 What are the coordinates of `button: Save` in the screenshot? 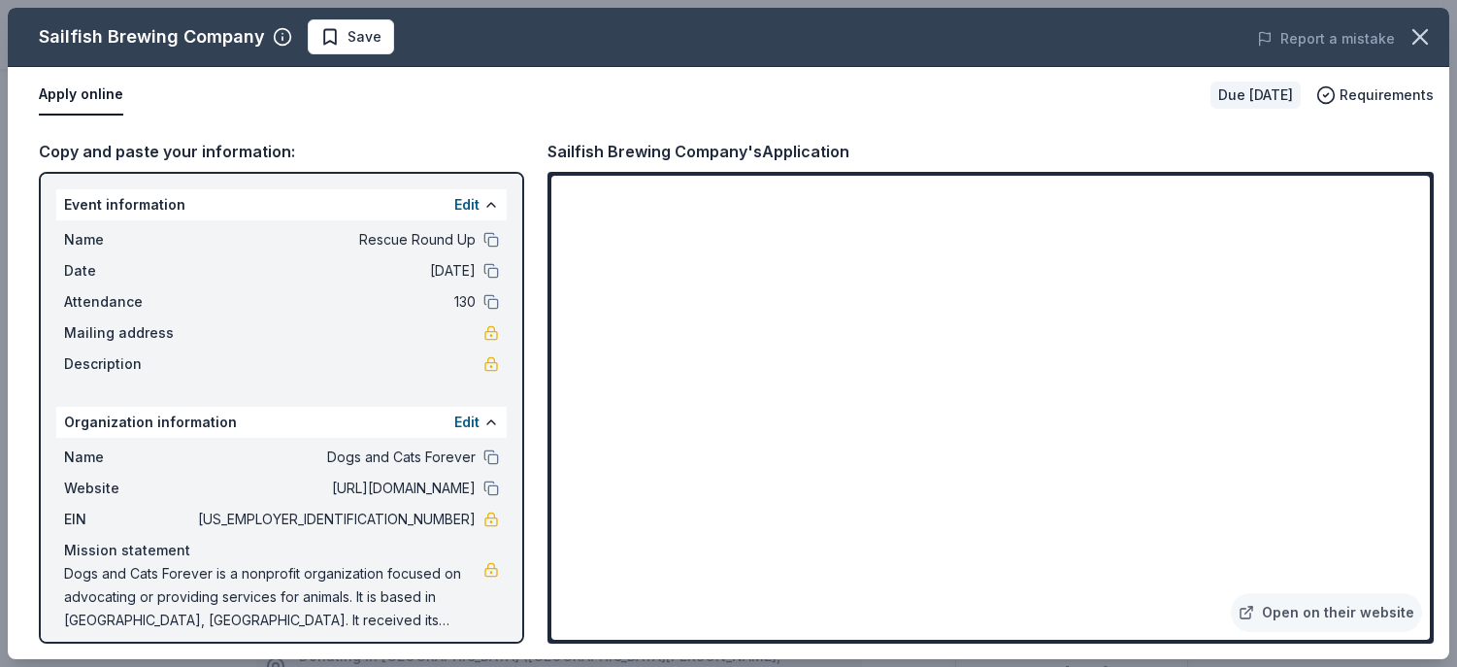 It's located at (350, 37).